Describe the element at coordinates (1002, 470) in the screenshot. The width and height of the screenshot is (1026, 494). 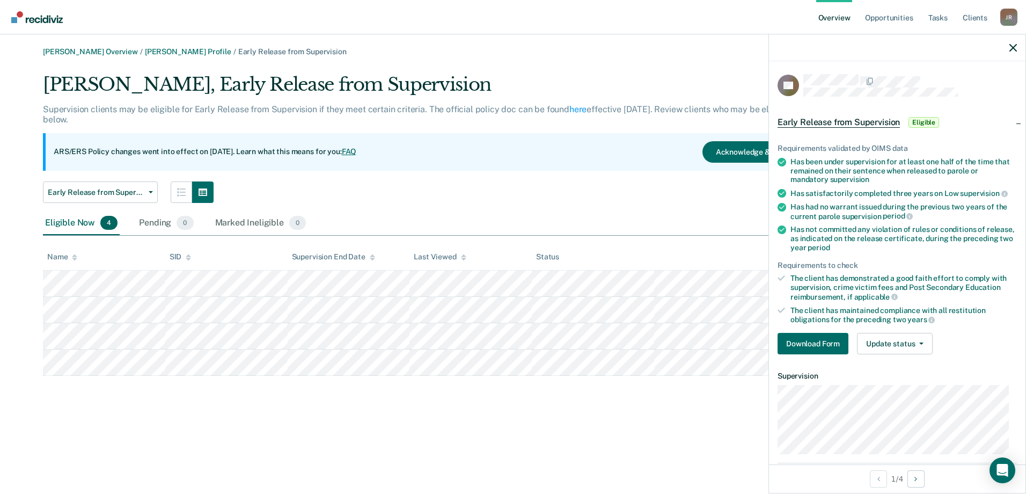
I see `div: Open Intercom Messenger` at that location.